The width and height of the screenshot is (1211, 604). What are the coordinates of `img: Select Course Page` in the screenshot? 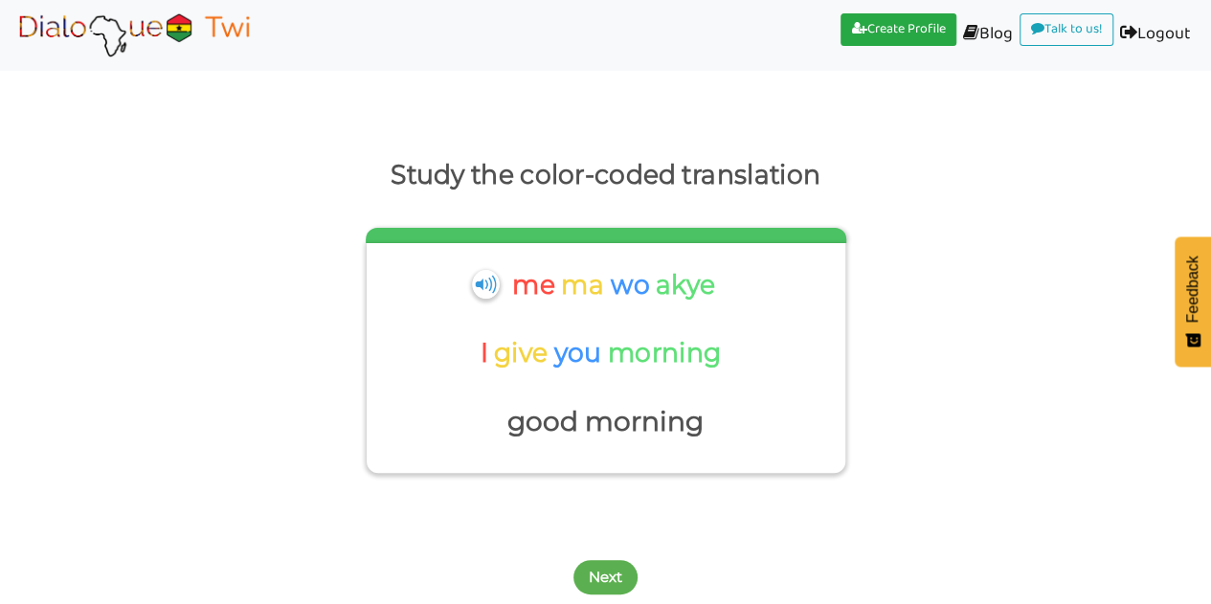 It's located at (134, 34).